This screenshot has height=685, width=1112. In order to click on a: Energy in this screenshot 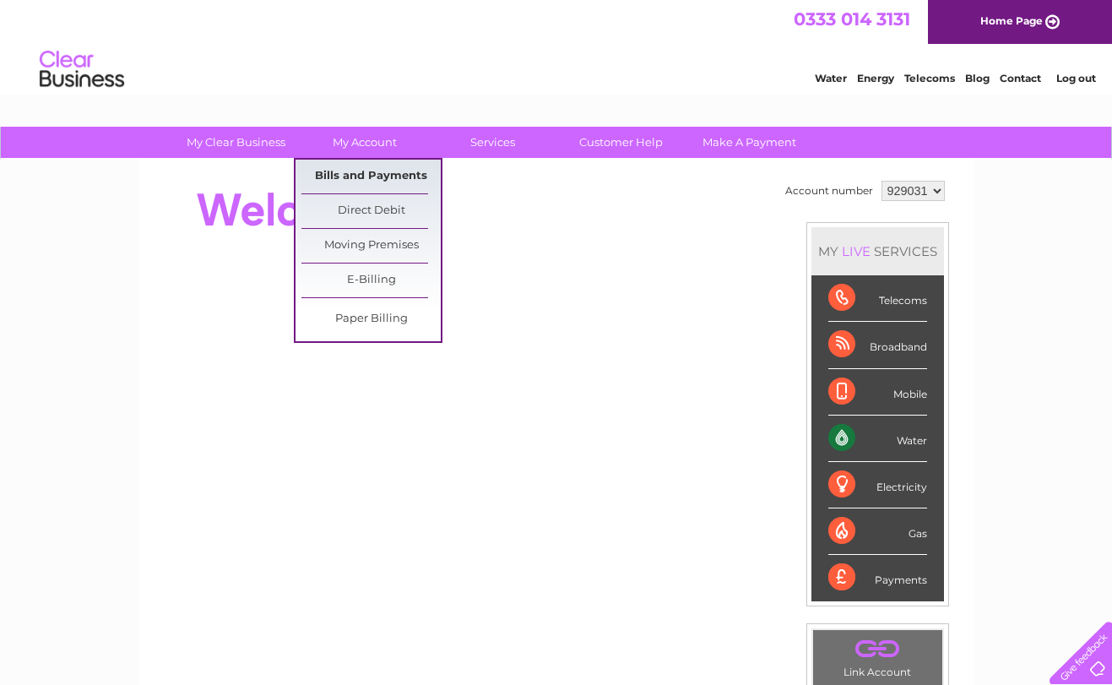, I will do `click(875, 78)`.